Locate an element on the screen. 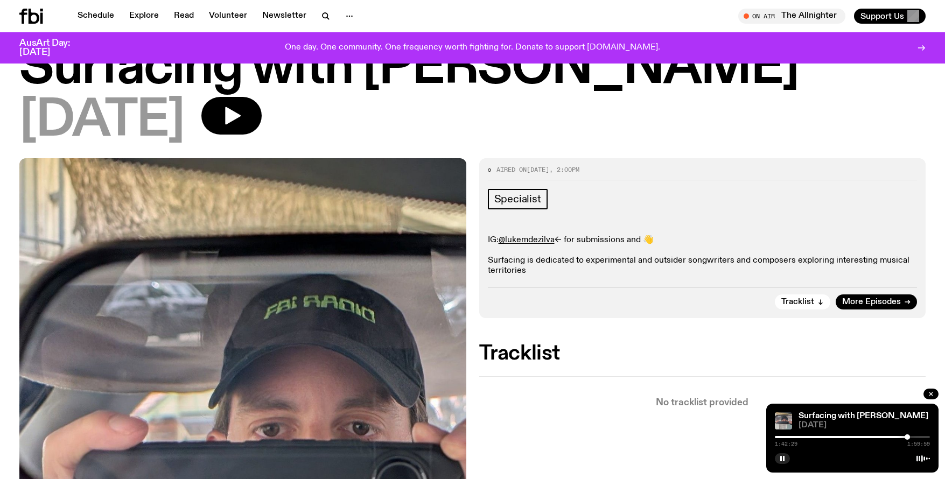 This screenshot has width=945, height=479. span: 1:42:29 is located at coordinates (786, 444).